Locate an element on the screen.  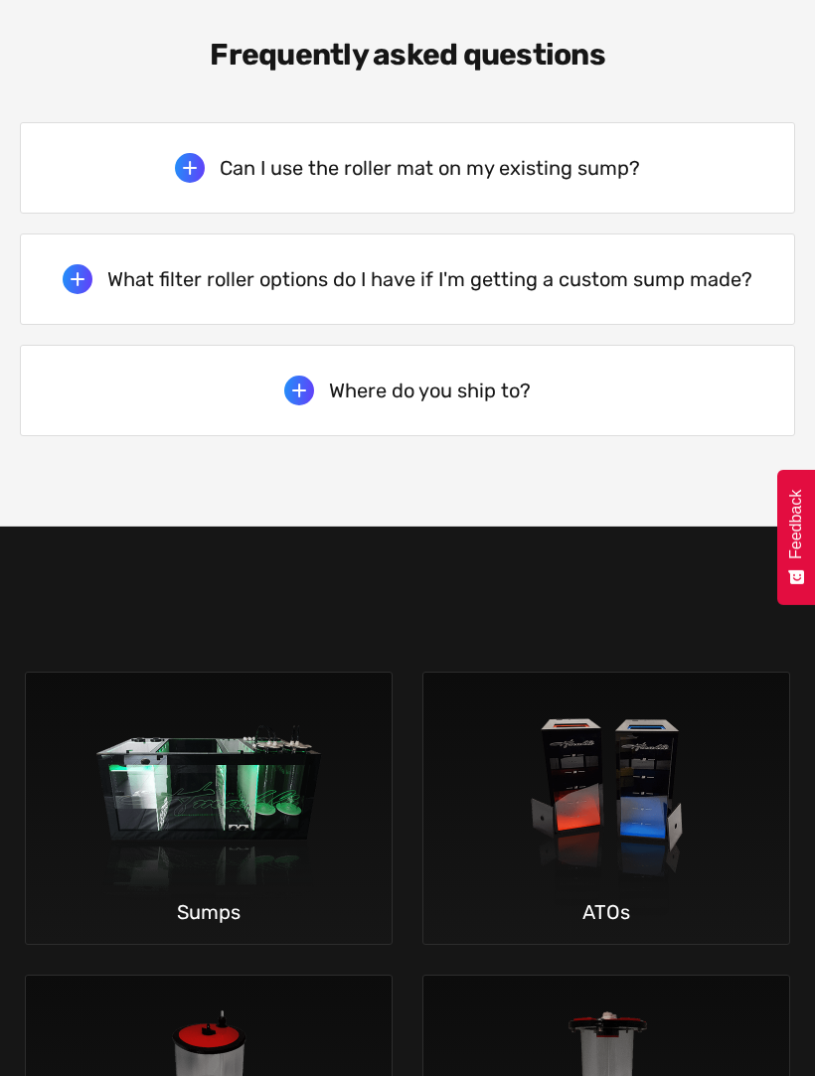
img: ATOs is located at coordinates (606, 805).